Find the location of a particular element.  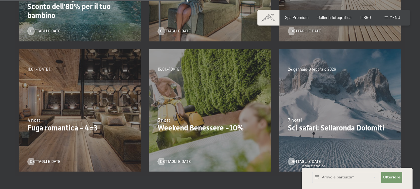

font: Ulteriore is located at coordinates (392, 177).